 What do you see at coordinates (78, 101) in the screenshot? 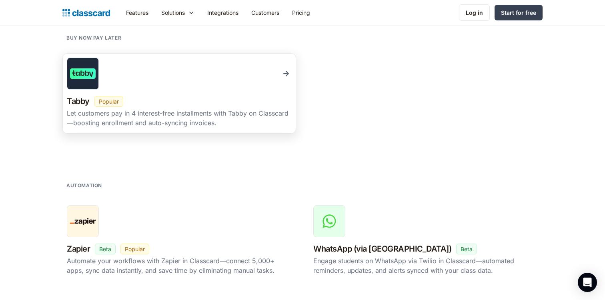
I see `h3: Tabby` at bounding box center [78, 101].